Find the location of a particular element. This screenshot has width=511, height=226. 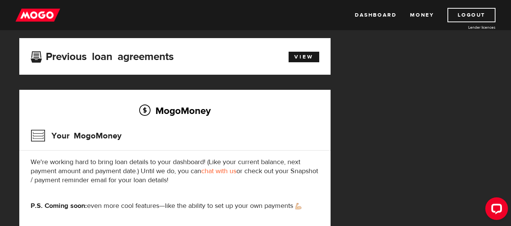

a: chat with us is located at coordinates (218, 171).